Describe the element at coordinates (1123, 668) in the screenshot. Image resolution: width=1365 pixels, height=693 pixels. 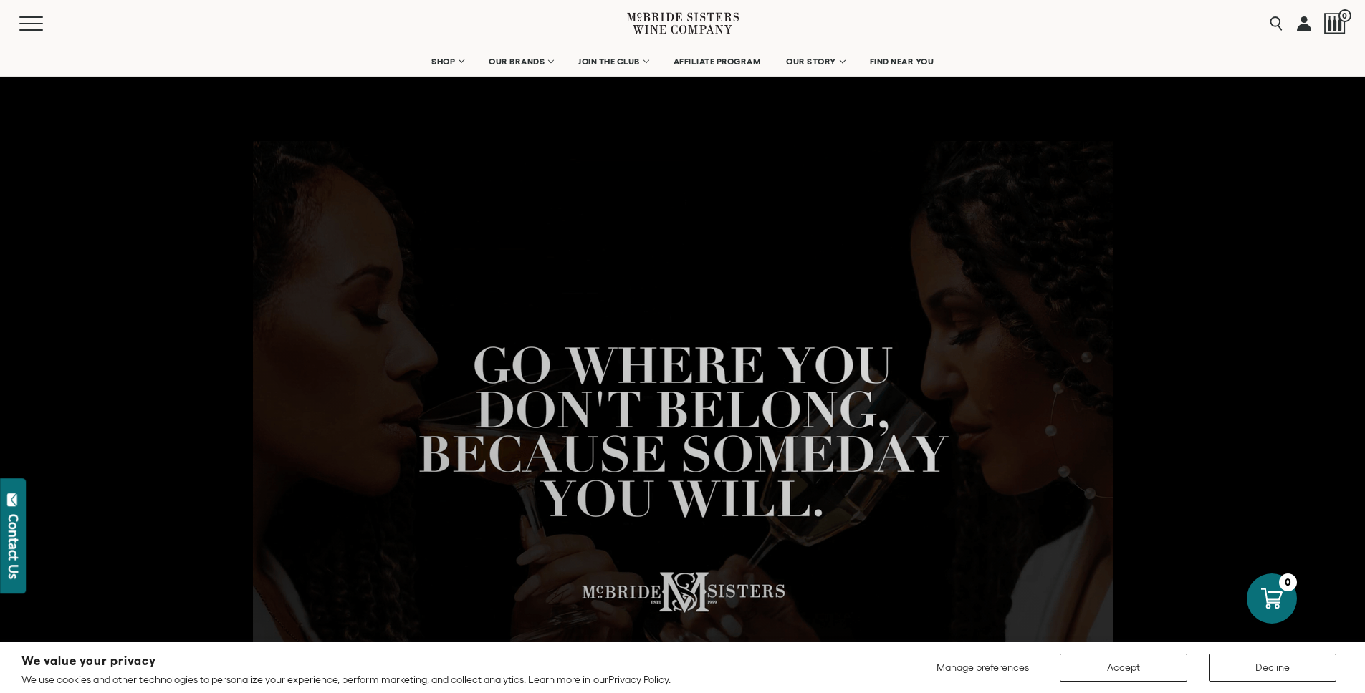
I see `button: Accept` at that location.